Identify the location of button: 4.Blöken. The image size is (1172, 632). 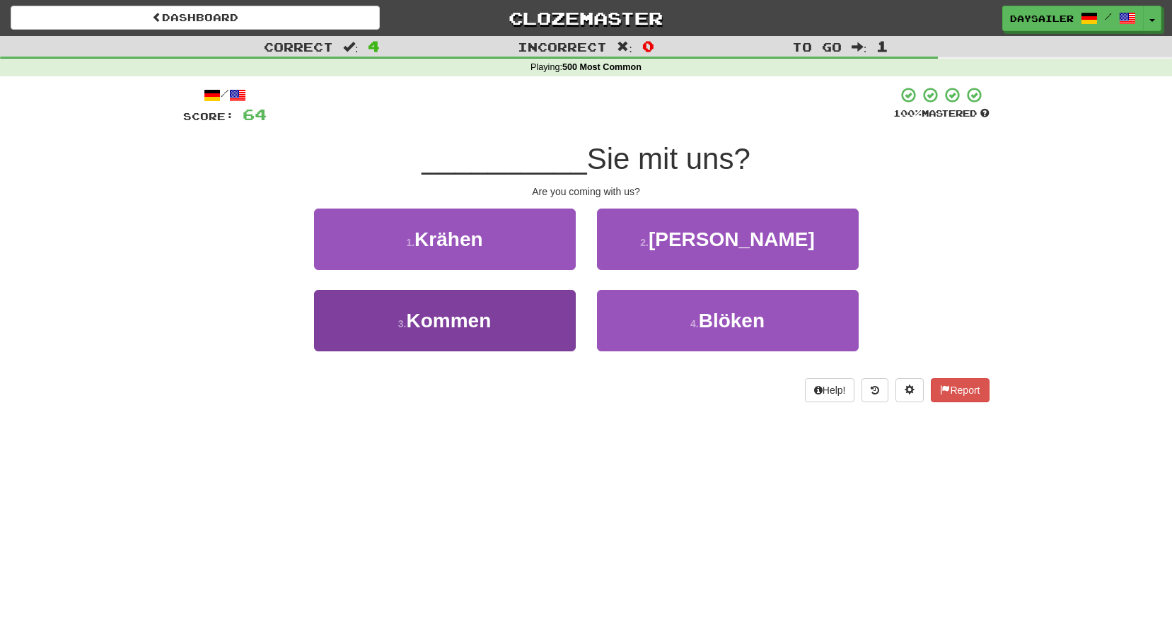
(728, 320).